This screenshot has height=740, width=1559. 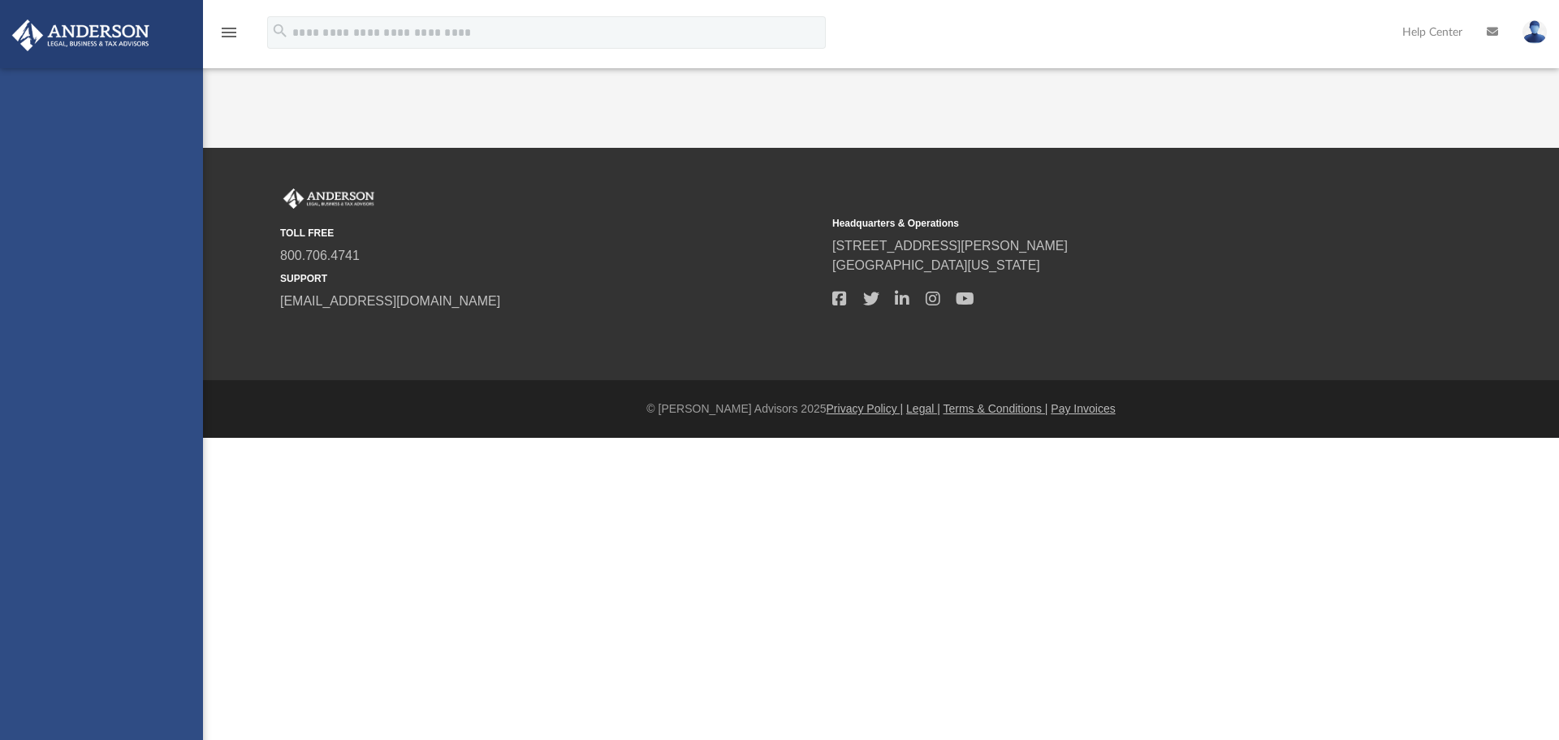 I want to click on small: SUPPORT, so click(x=551, y=279).